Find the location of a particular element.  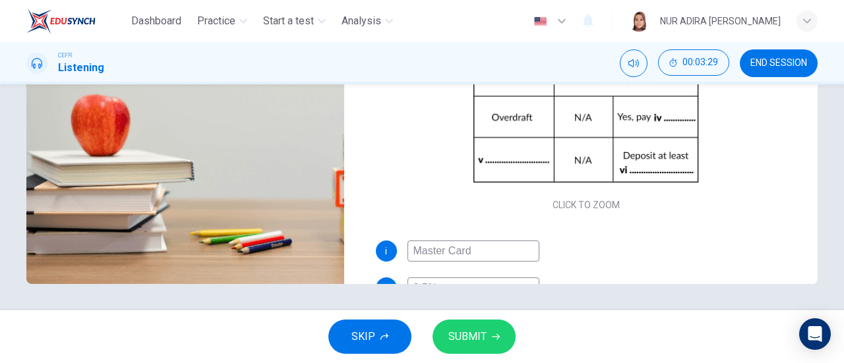

span: i is located at coordinates (386, 251).